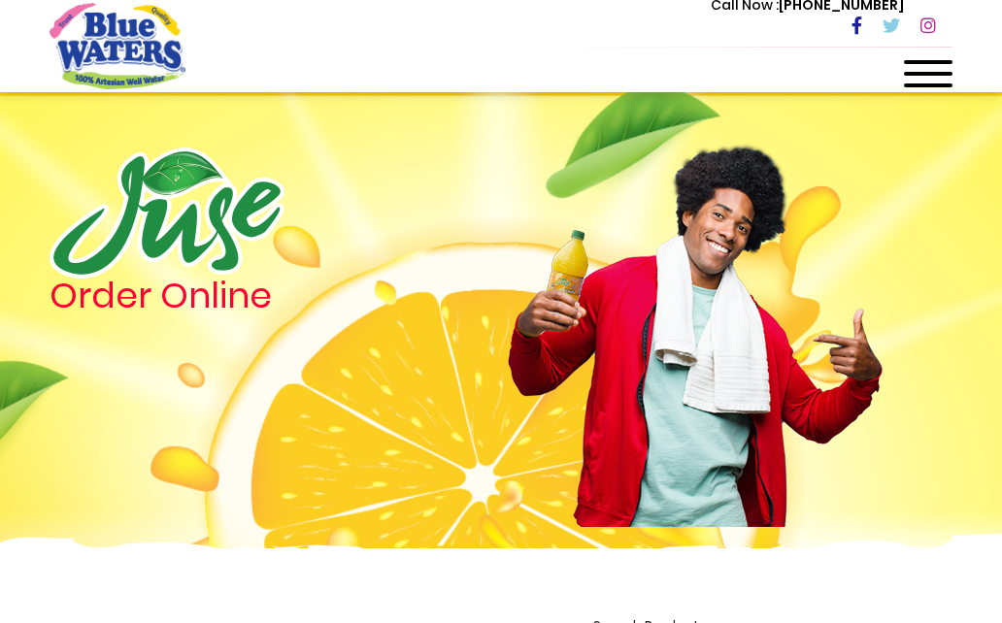 The width and height of the screenshot is (1002, 623). I want to click on img: logo, so click(167, 213).